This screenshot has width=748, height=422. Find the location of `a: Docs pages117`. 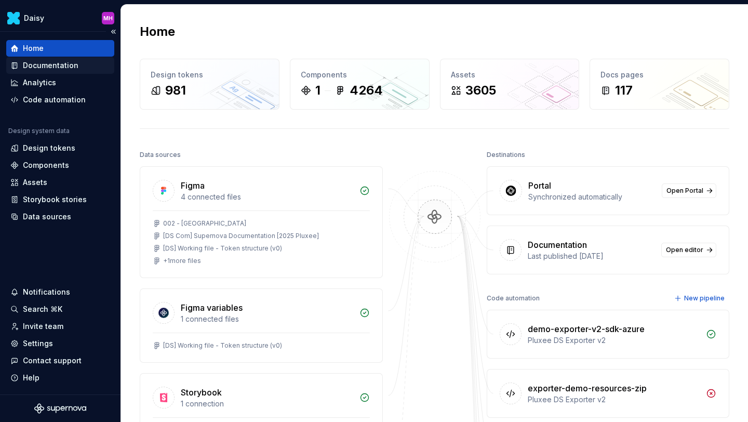

a: Docs pages117 is located at coordinates (659, 84).